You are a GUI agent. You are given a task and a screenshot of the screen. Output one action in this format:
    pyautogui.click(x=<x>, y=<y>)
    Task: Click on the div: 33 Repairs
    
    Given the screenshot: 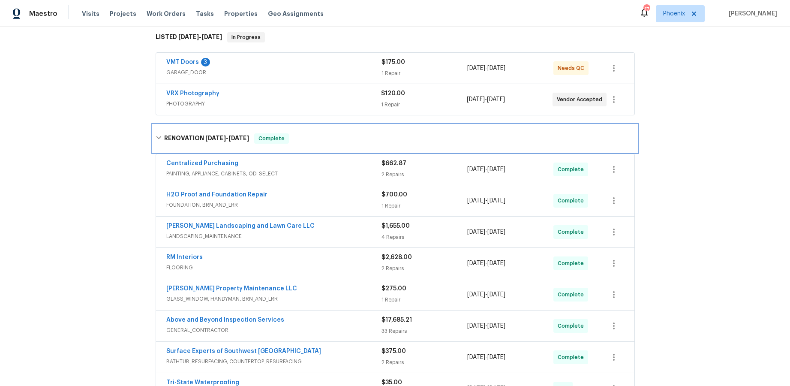 What is the action you would take?
    pyautogui.click(x=425, y=331)
    